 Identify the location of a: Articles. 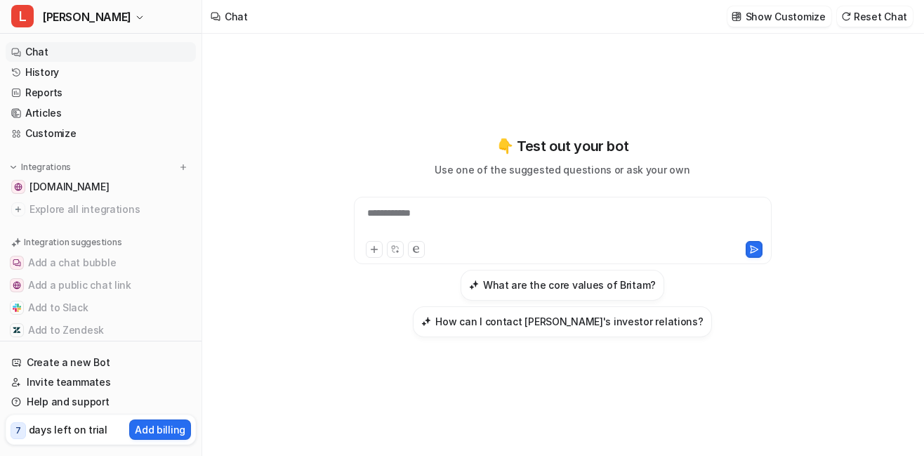
(100, 113).